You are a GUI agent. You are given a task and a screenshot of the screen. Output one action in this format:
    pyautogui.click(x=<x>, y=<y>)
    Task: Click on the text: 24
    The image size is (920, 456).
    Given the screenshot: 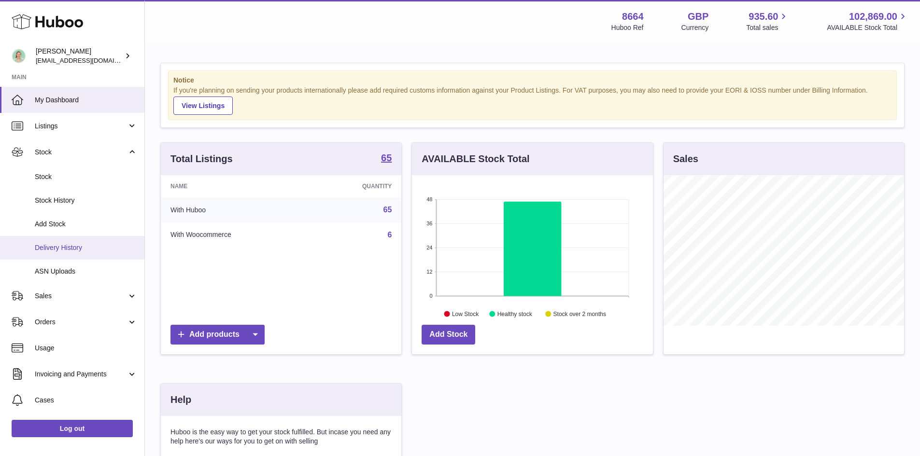 What is the action you would take?
    pyautogui.click(x=430, y=248)
    